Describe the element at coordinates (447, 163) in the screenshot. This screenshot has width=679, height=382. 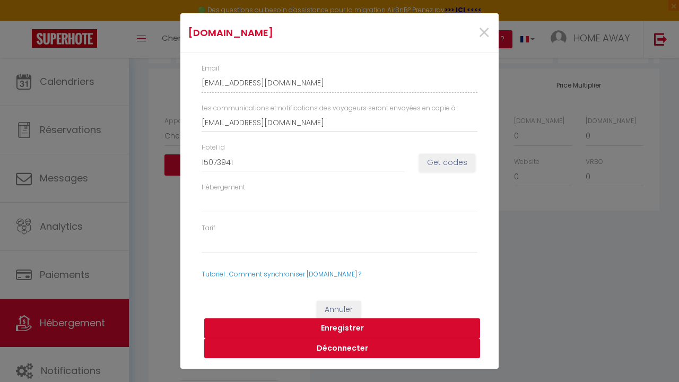
I see `button: Get codes` at that location.